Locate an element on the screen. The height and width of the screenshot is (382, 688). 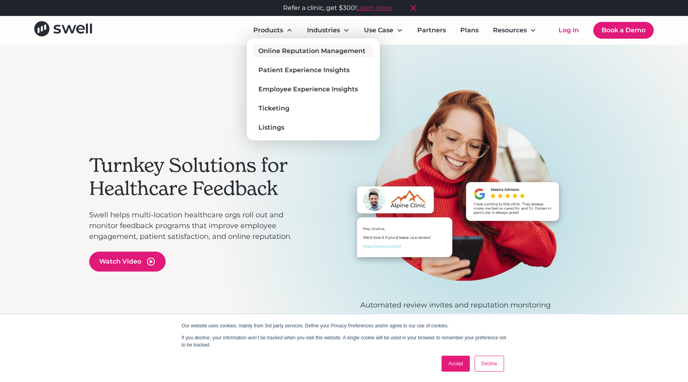
div: Chat Widget is located at coordinates (618, 339).